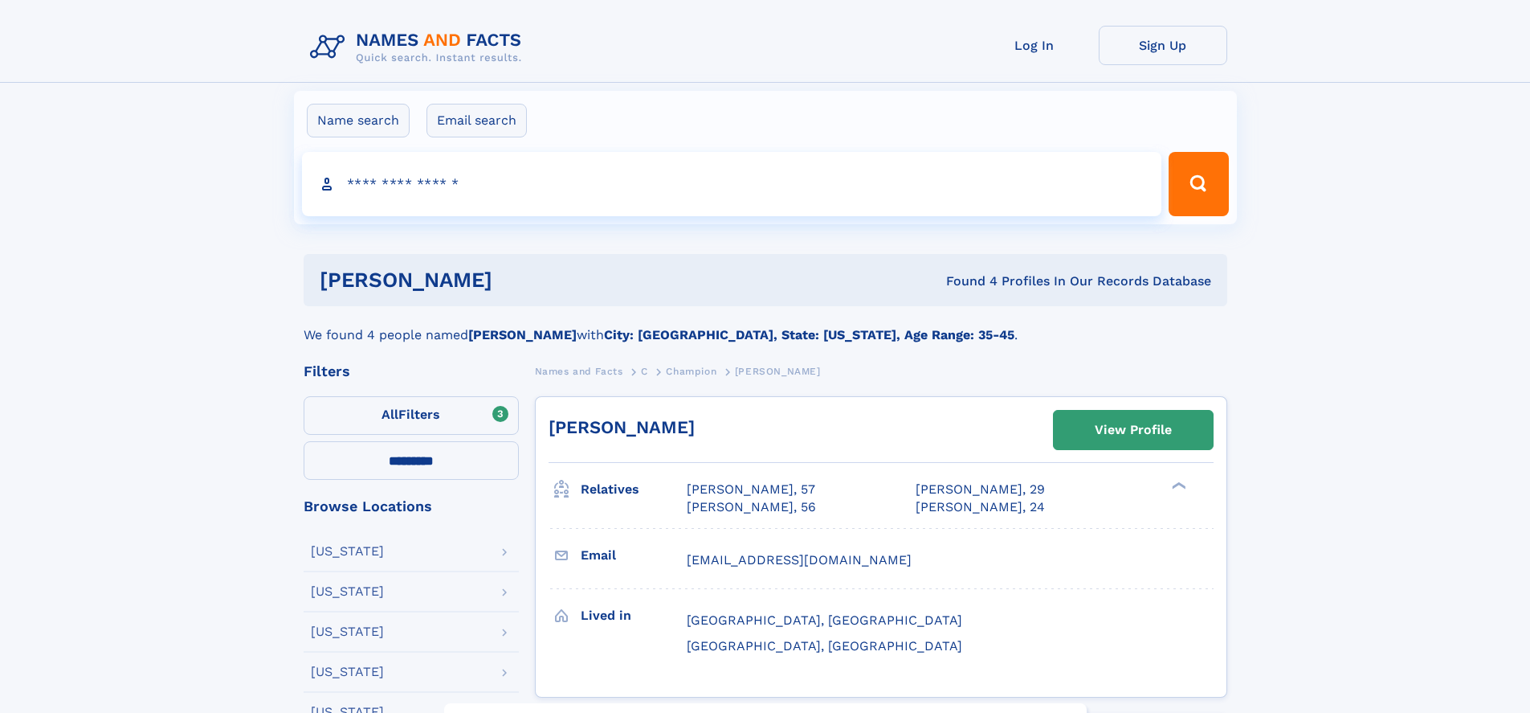 This screenshot has height=713, width=1530. What do you see at coordinates (691, 370) in the screenshot?
I see `a: Champion` at bounding box center [691, 370].